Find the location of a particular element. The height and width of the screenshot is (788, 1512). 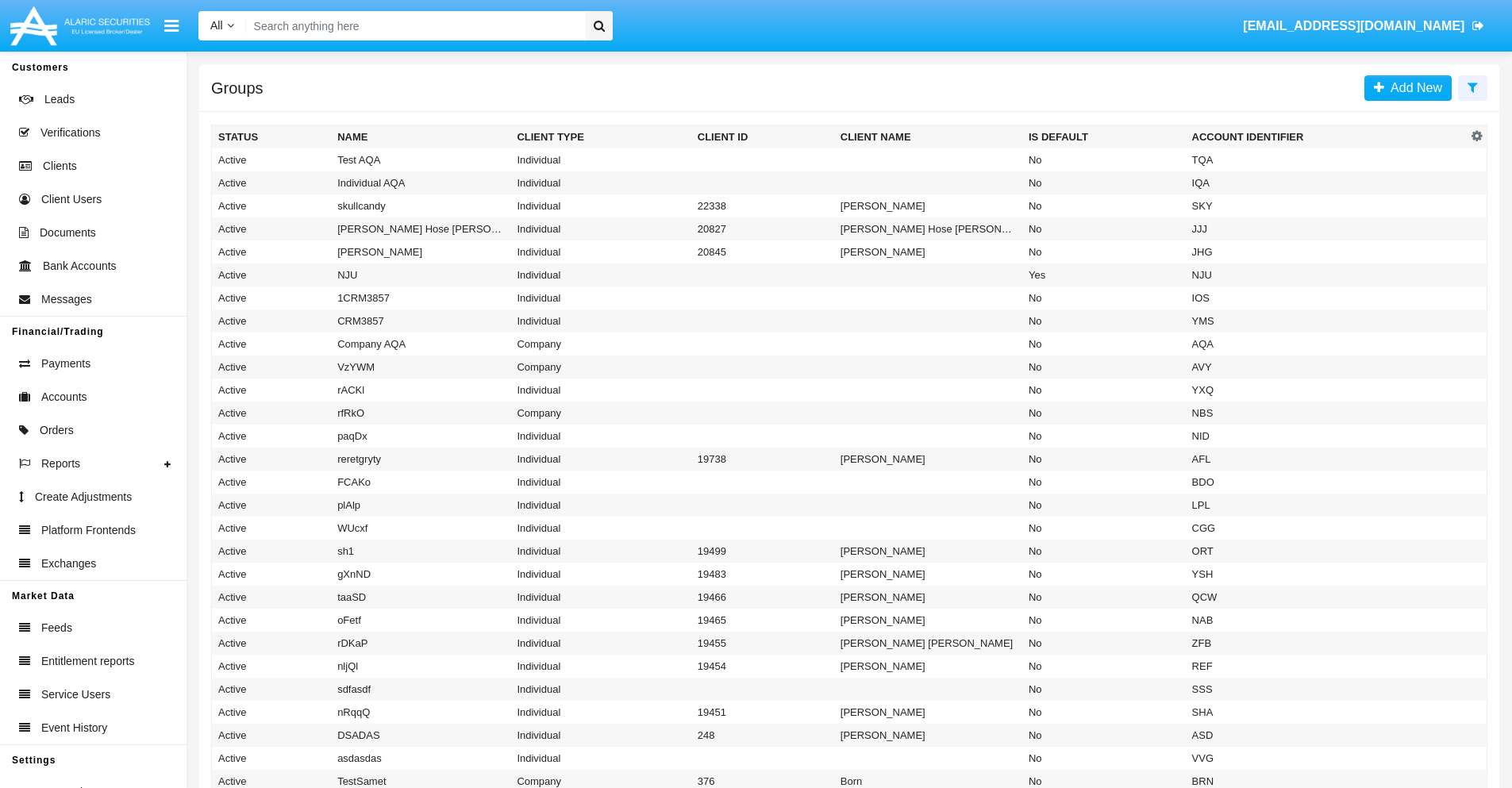

td: JHG is located at coordinates (1326, 252).